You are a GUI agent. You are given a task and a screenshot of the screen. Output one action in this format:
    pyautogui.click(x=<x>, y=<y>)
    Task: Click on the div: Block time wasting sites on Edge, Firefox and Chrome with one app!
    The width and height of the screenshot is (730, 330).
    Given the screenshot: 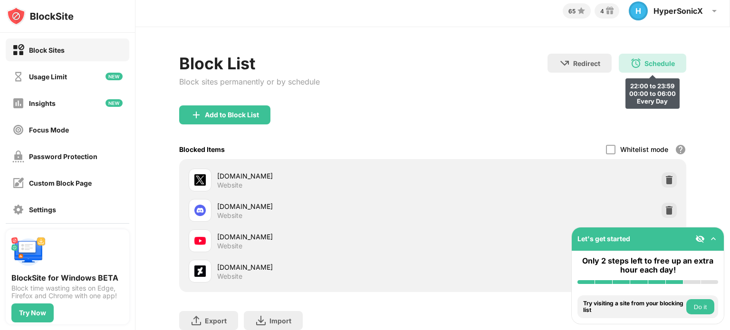 What is the action you would take?
    pyautogui.click(x=67, y=292)
    